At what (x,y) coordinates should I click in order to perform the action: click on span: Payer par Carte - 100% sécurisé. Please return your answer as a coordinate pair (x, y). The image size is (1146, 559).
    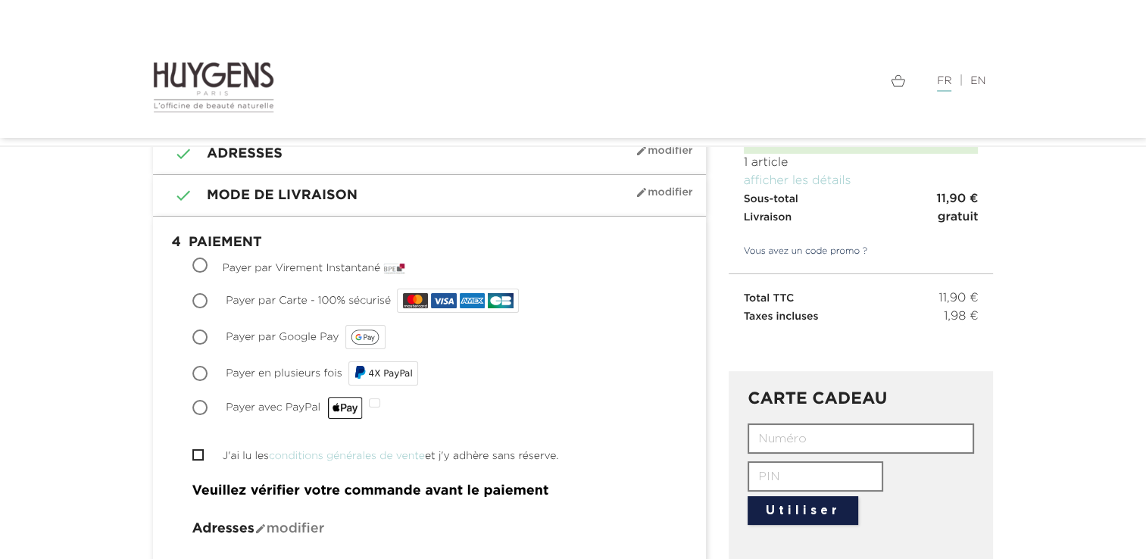
    Looking at the image, I should click on (308, 301).